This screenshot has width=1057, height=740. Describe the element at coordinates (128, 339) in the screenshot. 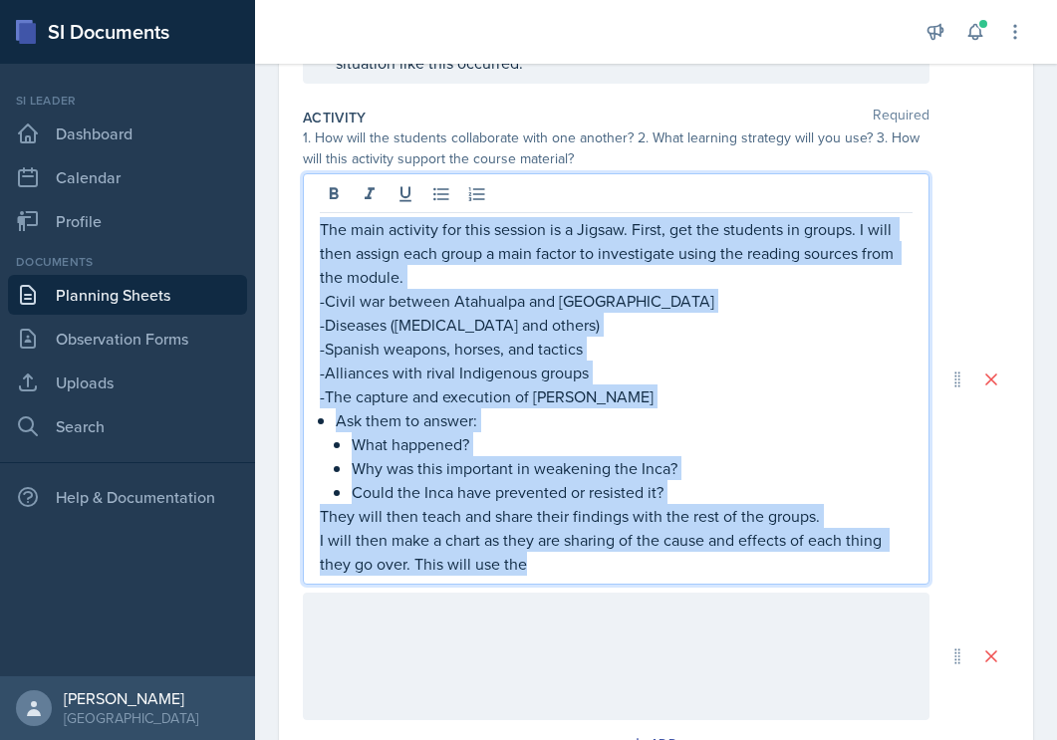

I see `a: Observation Forms` at that location.